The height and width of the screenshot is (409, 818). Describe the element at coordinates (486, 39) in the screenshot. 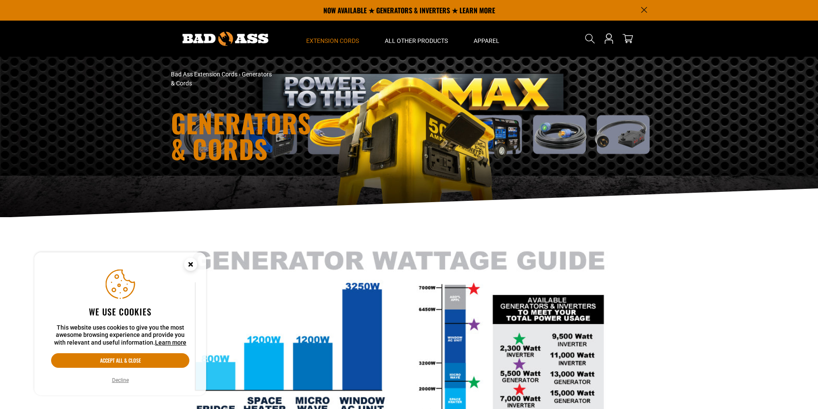

I see `summary: Apparel` at that location.